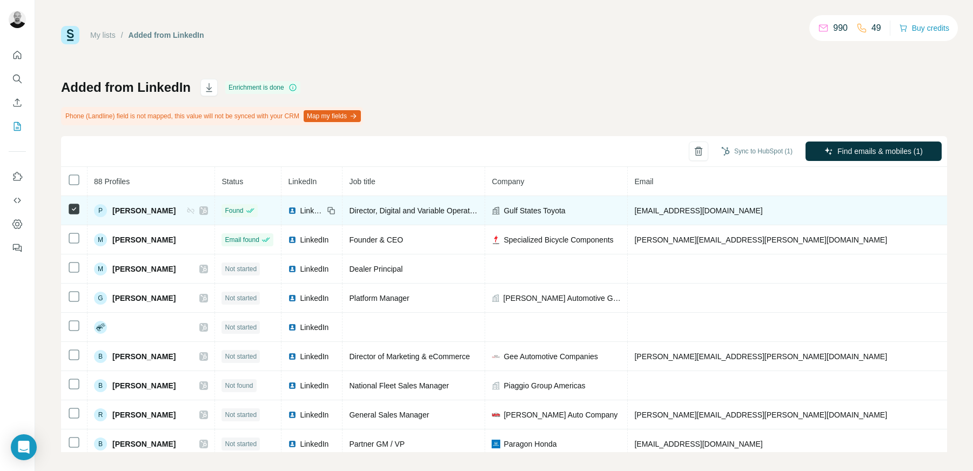 This screenshot has width=973, height=471. Describe the element at coordinates (874, 151) in the screenshot. I see `button: Find emails & mobiles (1)` at that location.